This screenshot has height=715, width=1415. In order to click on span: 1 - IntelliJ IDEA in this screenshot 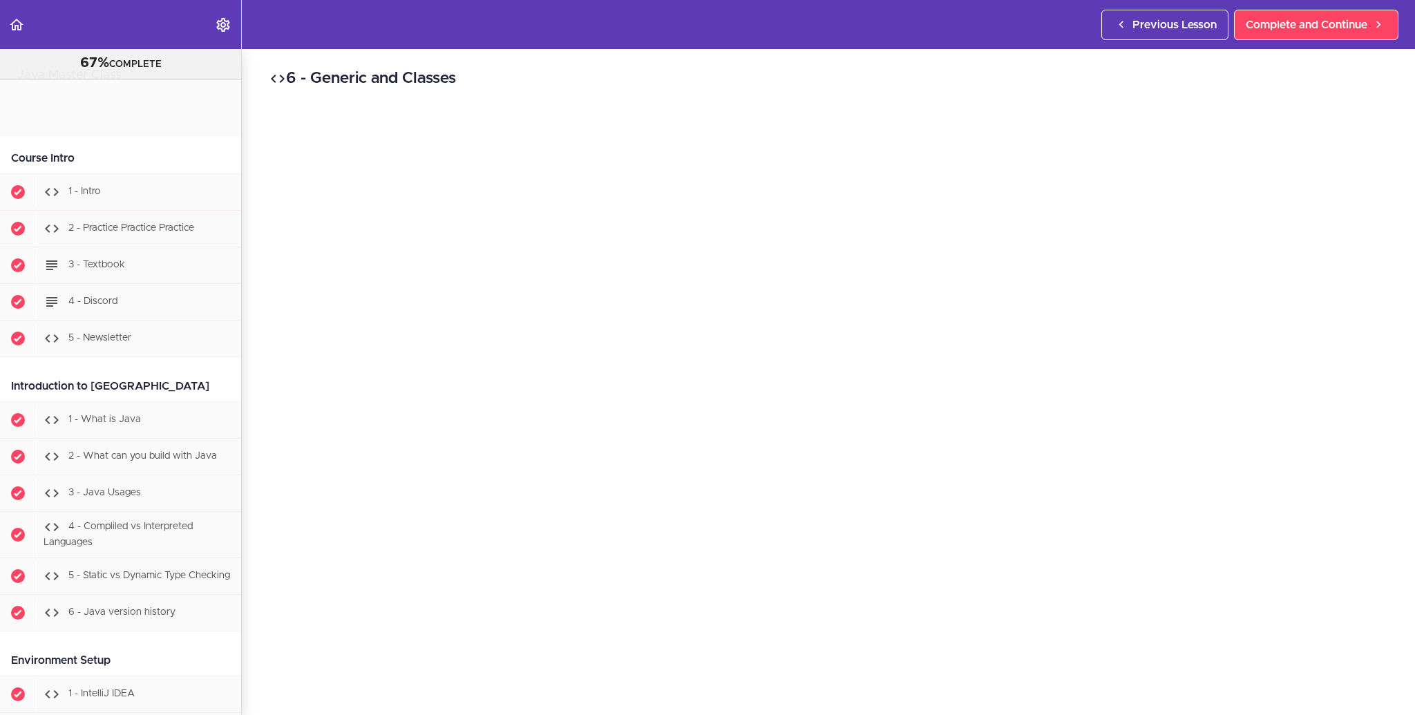, I will do `click(102, 694)`.